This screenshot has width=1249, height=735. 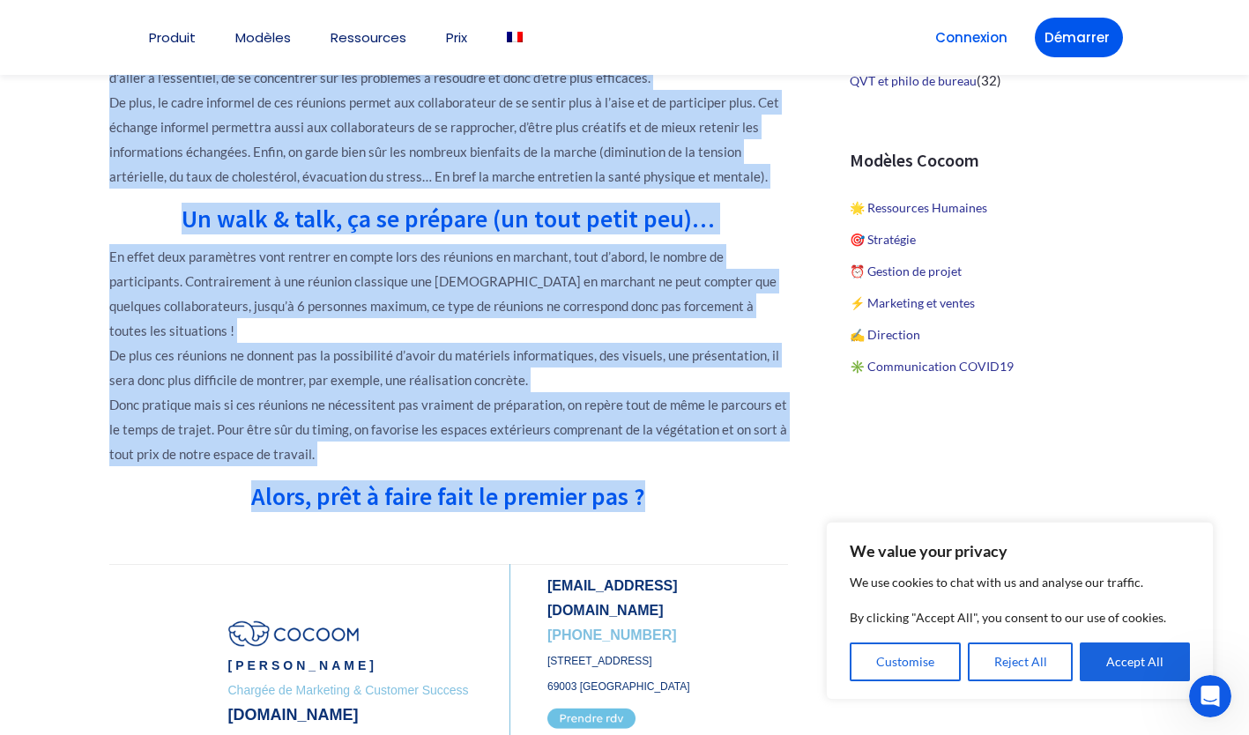 What do you see at coordinates (905, 271) in the screenshot?
I see `a: ⏰ Gestion de projet` at bounding box center [905, 271].